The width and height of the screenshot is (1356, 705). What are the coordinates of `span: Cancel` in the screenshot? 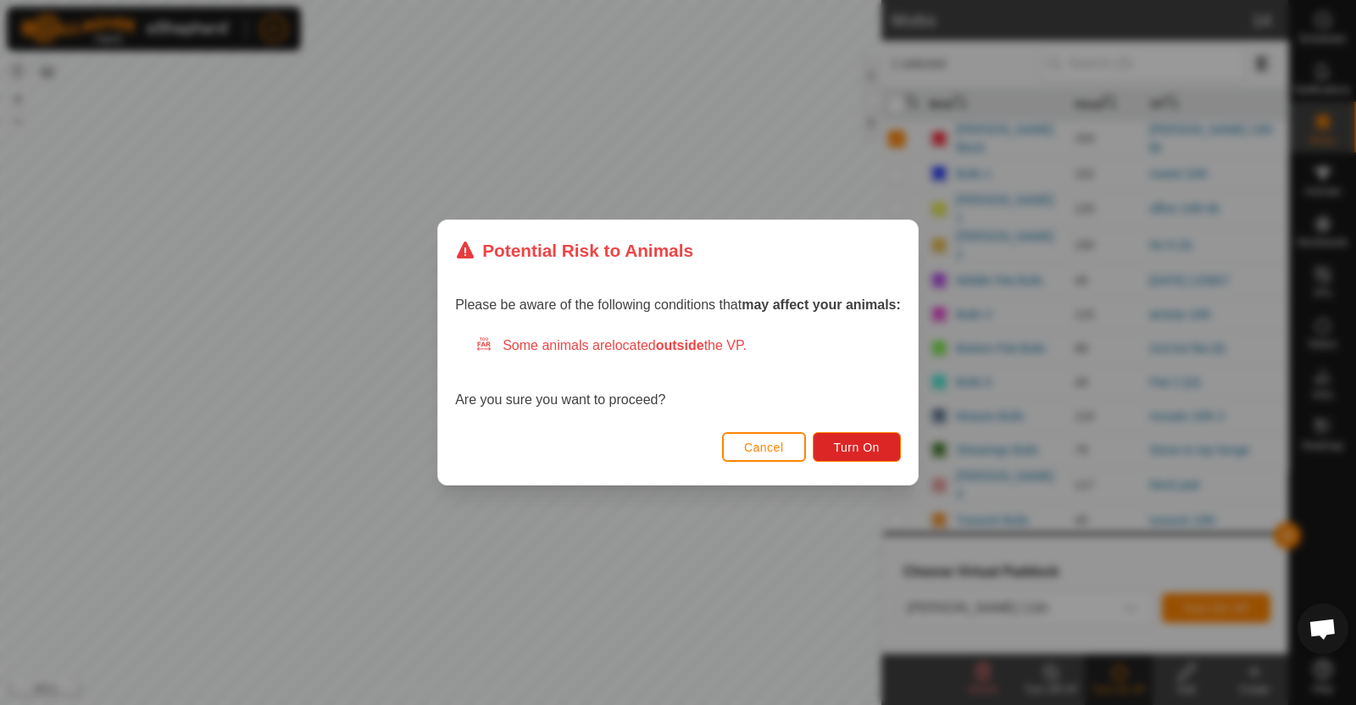 It's located at (764, 448).